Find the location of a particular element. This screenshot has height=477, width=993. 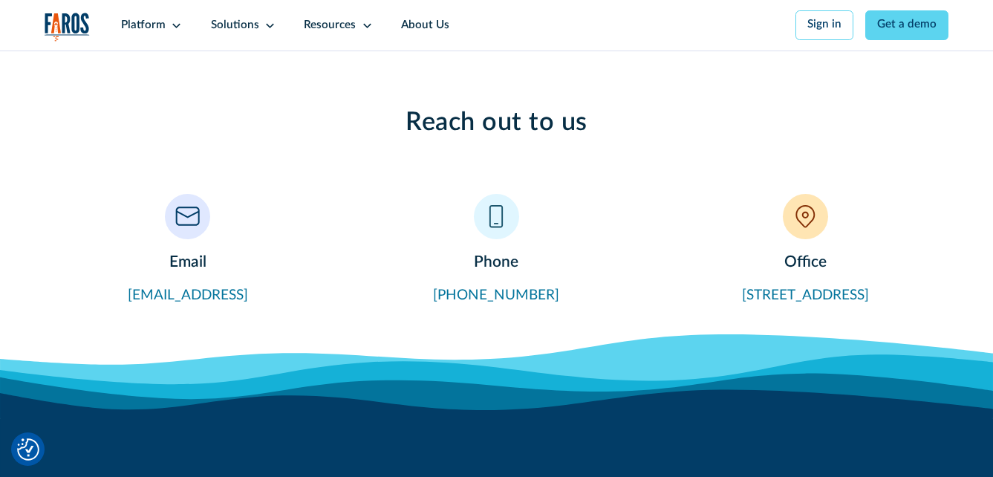

h3: Email is located at coordinates (187, 261).